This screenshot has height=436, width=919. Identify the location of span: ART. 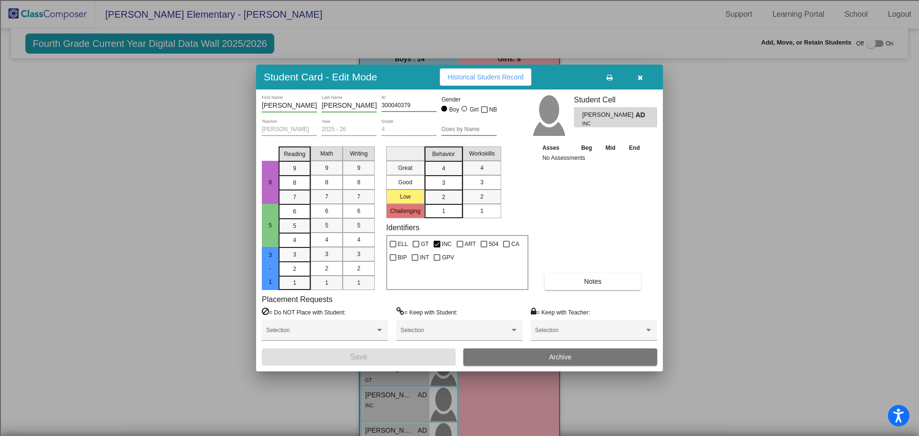
(470, 244).